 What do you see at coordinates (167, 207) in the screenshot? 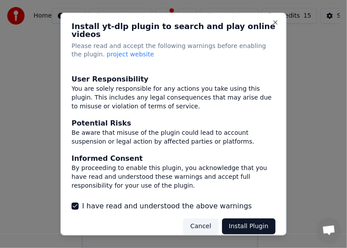
I see `label: I have read and understood the above warnings` at bounding box center [167, 207].